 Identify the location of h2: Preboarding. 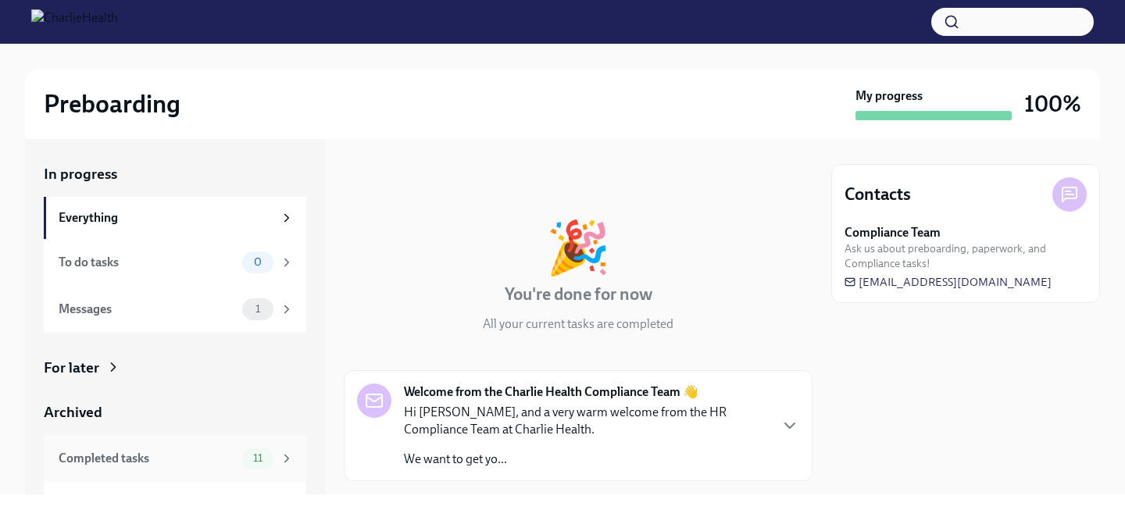
(112, 104).